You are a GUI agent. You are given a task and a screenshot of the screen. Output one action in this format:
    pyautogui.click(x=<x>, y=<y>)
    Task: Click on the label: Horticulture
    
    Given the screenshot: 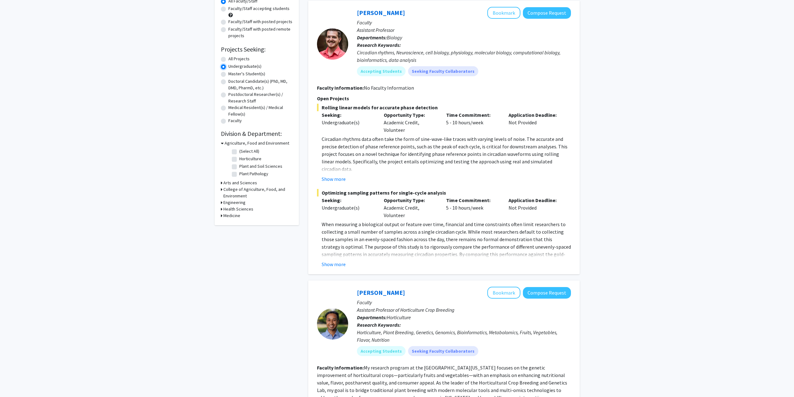 What is the action you would take?
    pyautogui.click(x=250, y=158)
    